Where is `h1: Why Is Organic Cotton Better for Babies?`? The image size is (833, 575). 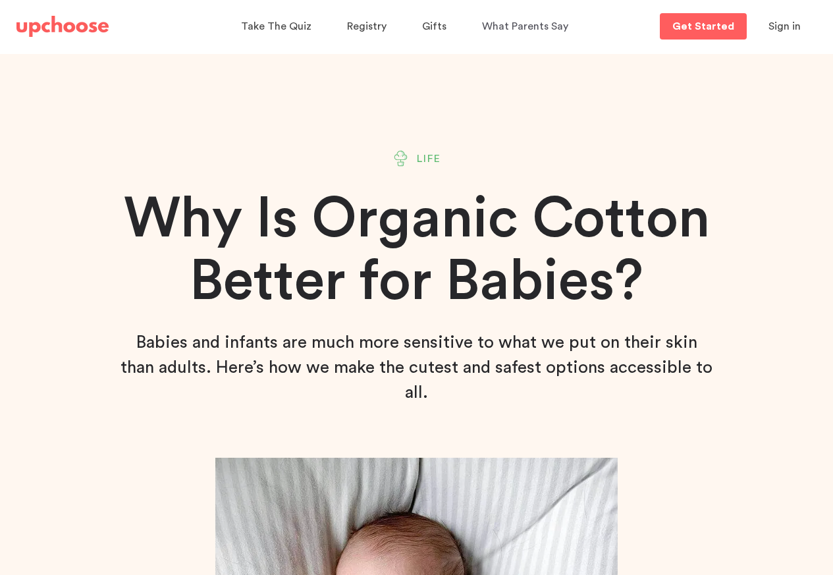
h1: Why Is Organic Cotton Better for Babies? is located at coordinates (417, 250).